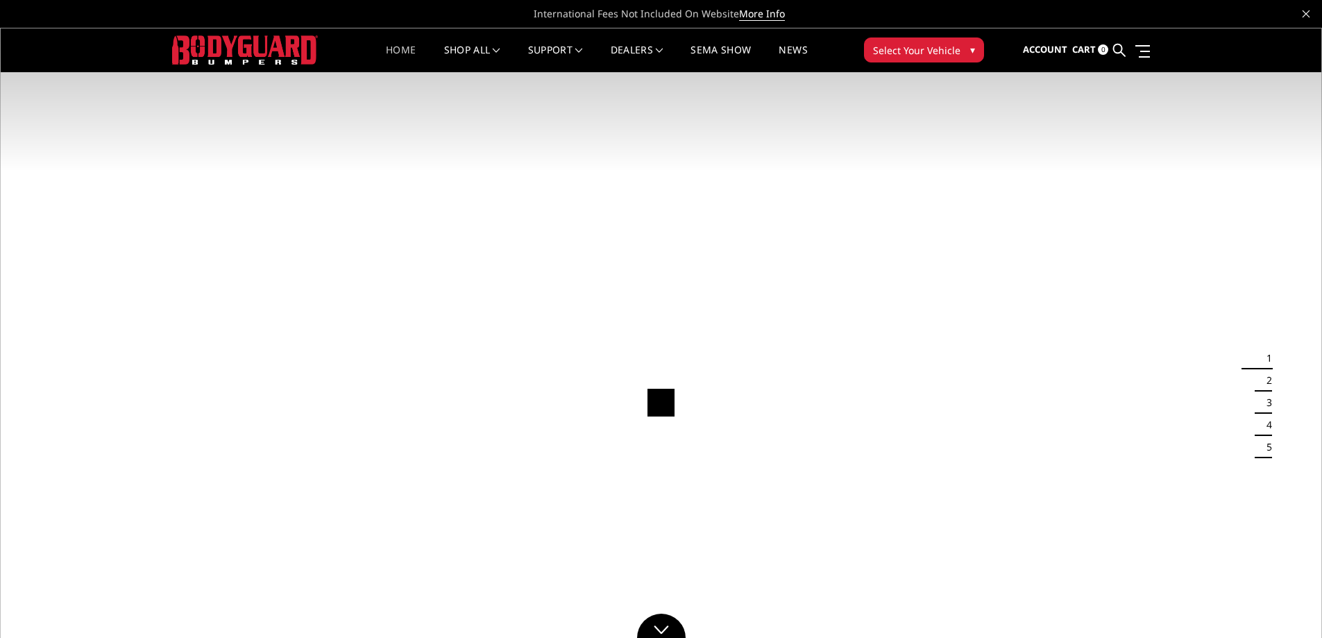 This screenshot has width=1322, height=638. I want to click on a: Home, so click(400, 58).